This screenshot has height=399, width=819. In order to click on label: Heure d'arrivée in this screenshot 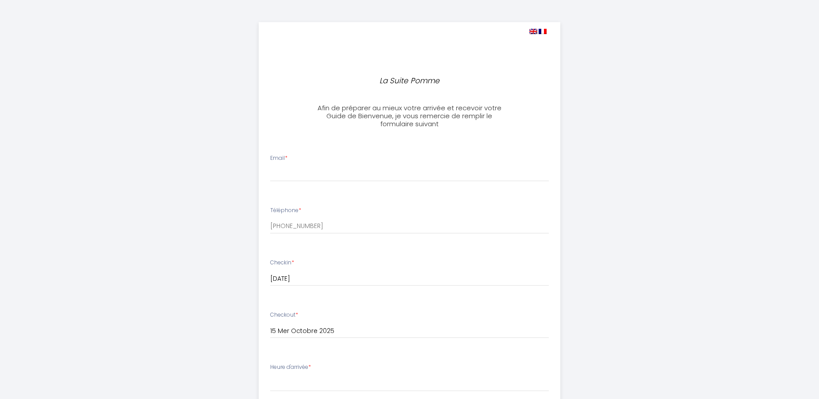, I will do `click(291, 367)`.